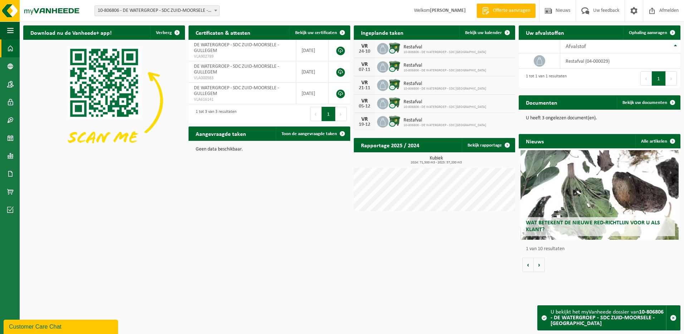  I want to click on span: 2024: 71,500 m3 - 2025: 57,200 m3, so click(437, 162).